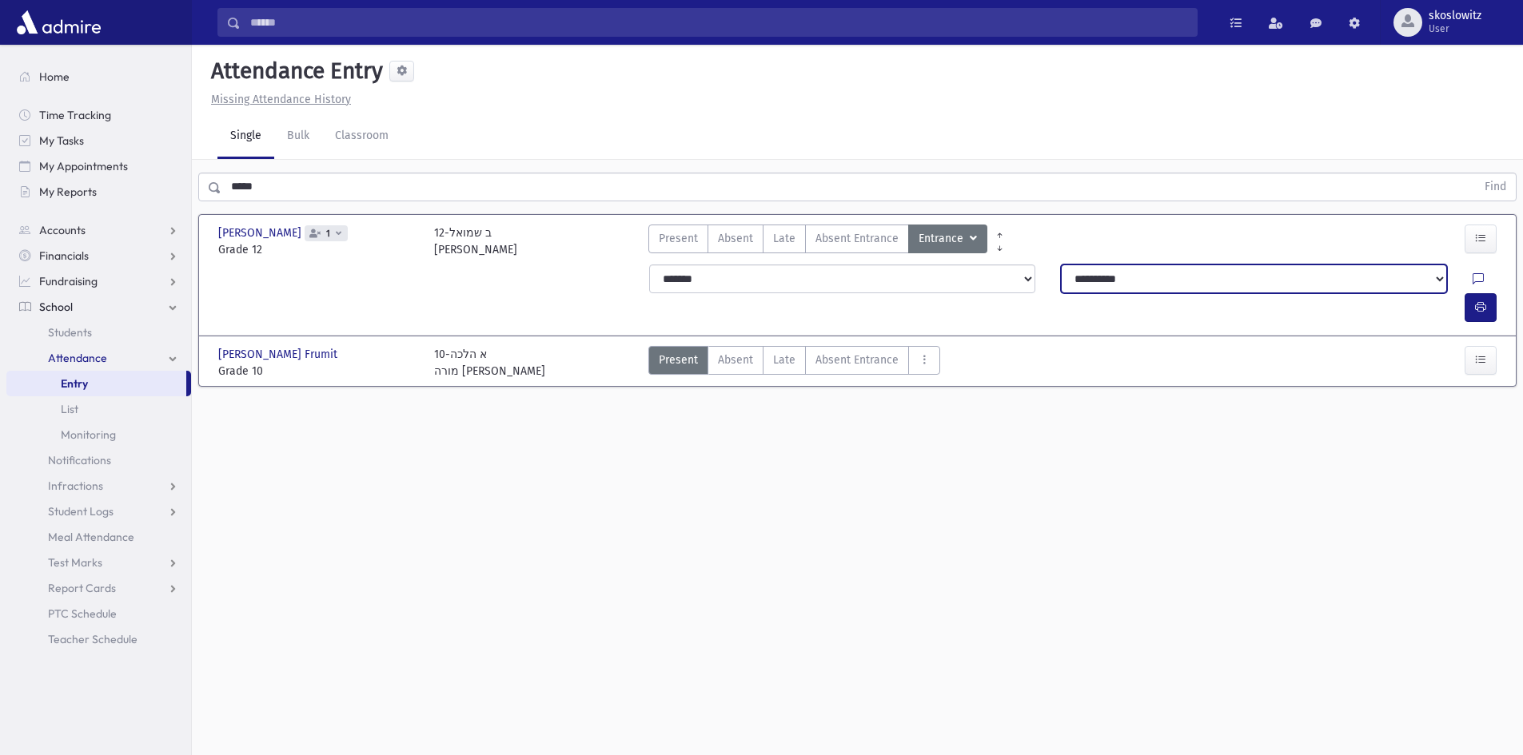 This screenshot has height=755, width=1523. I want to click on a: Fundraising, so click(98, 281).